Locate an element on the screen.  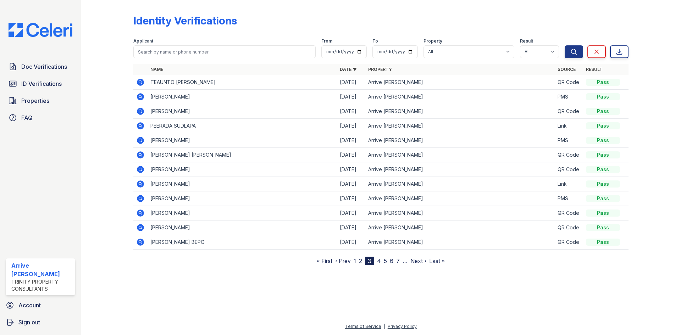
a: Property is located at coordinates (380, 69).